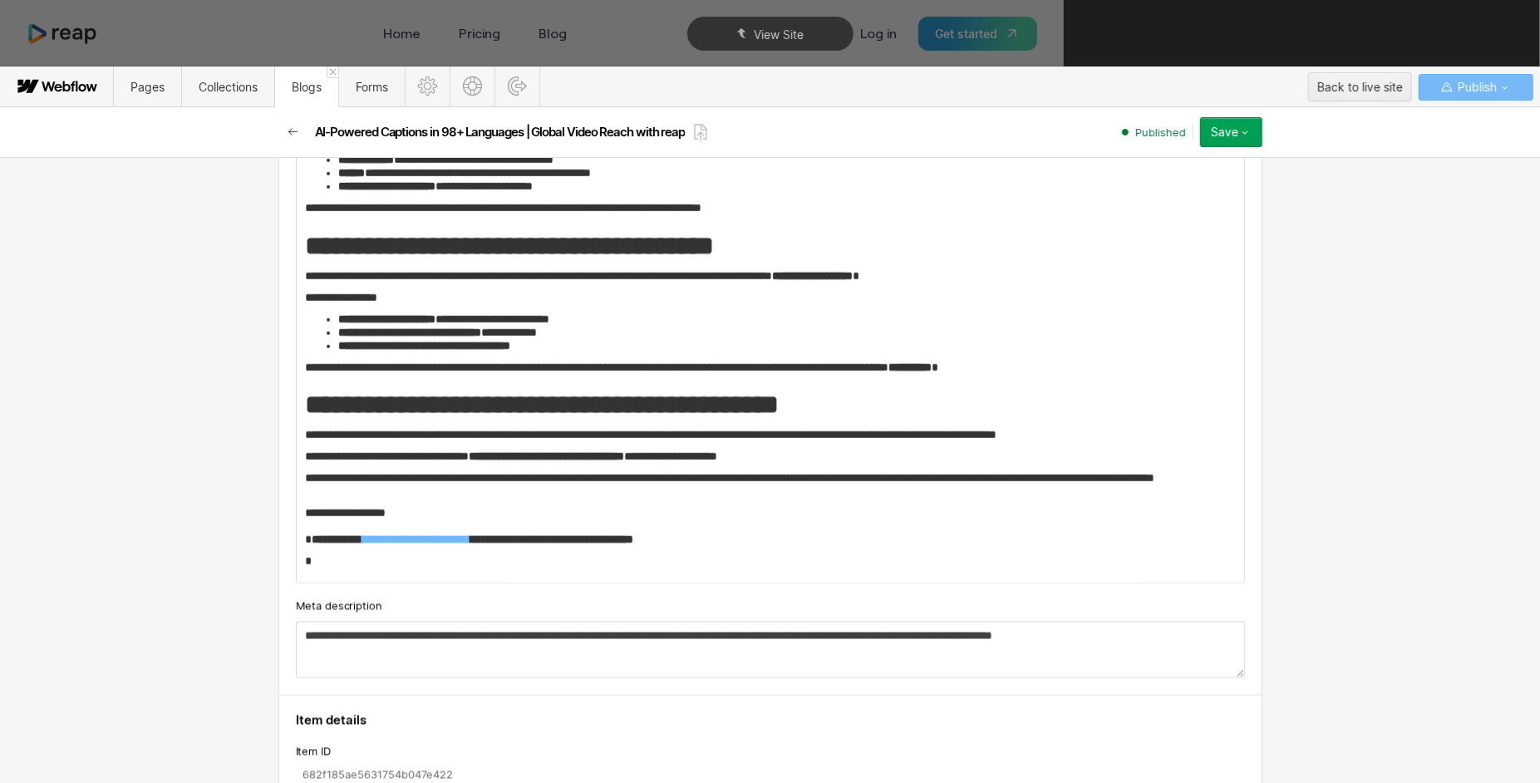 The image size is (1540, 783). I want to click on span: Meta description, so click(339, 606).